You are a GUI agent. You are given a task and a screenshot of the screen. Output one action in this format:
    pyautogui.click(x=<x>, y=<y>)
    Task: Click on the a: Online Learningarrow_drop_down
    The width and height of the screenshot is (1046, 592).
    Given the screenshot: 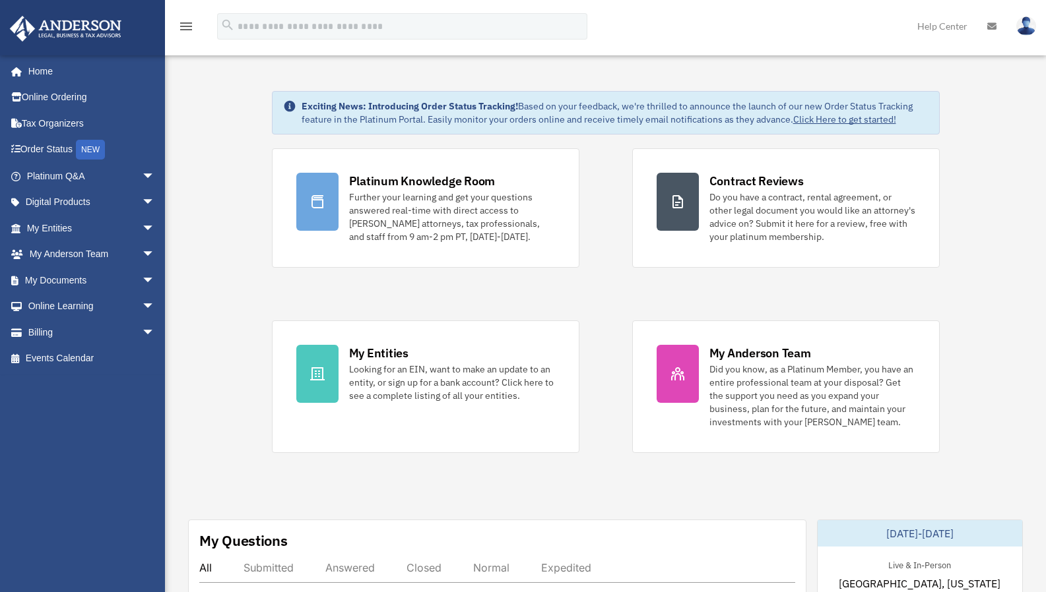 What is the action you would take?
    pyautogui.click(x=92, y=307)
    